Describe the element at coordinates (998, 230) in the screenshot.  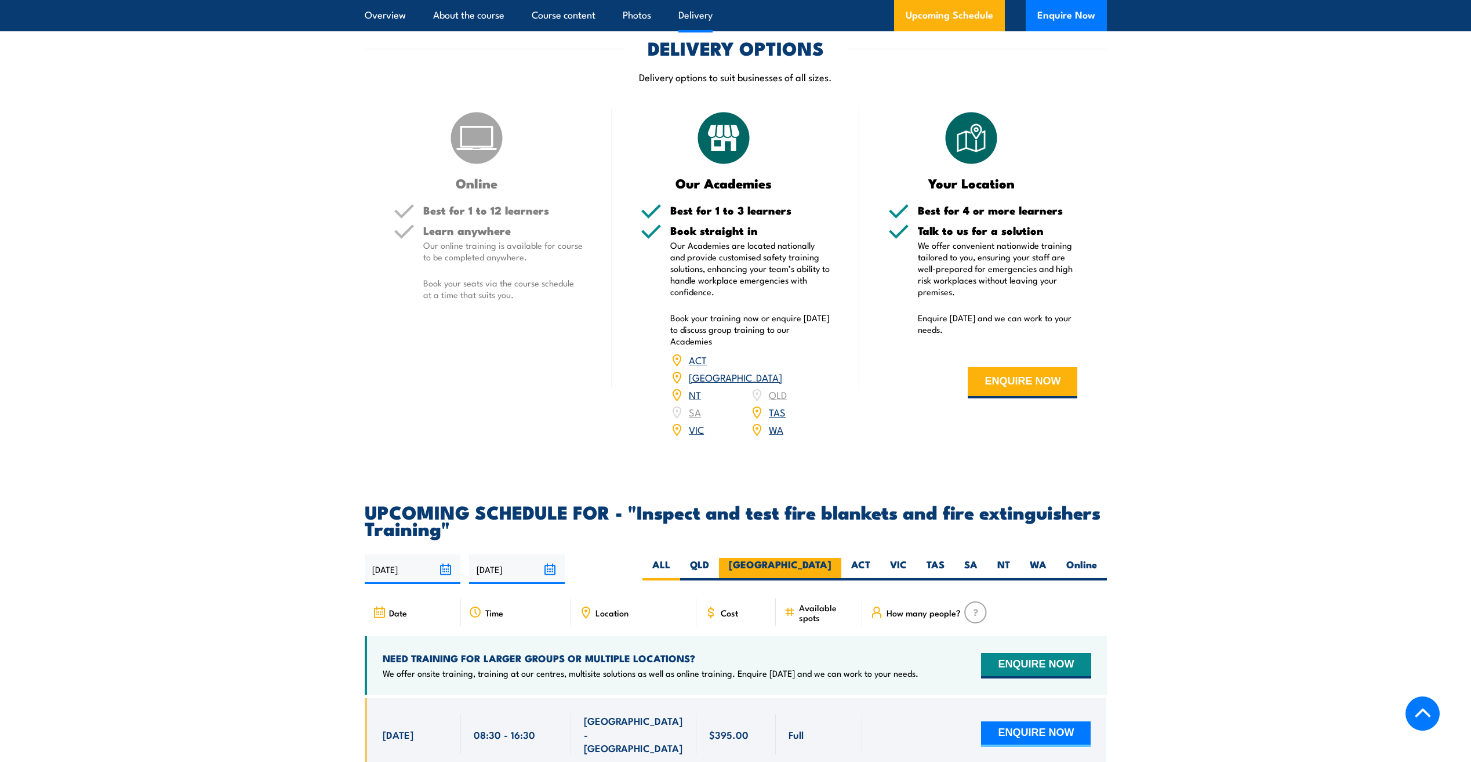
I see `h5: Talk to us for a solution` at that location.